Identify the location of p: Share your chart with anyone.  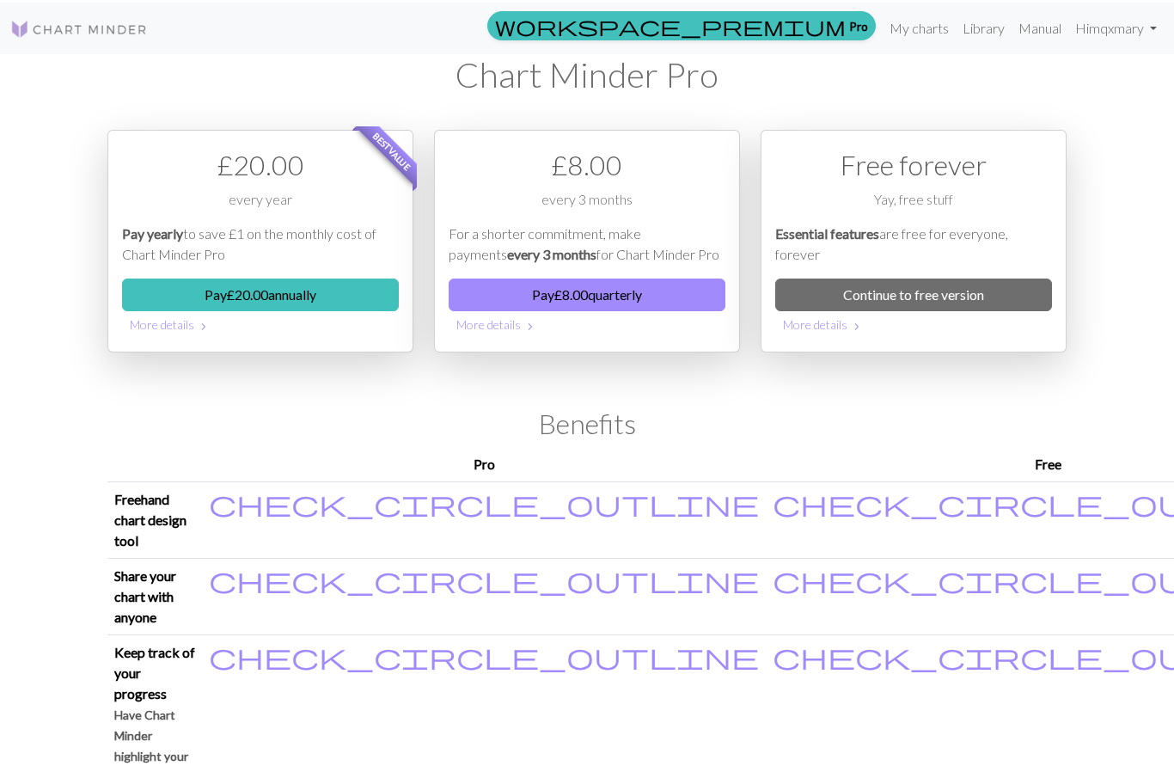
(155, 594).